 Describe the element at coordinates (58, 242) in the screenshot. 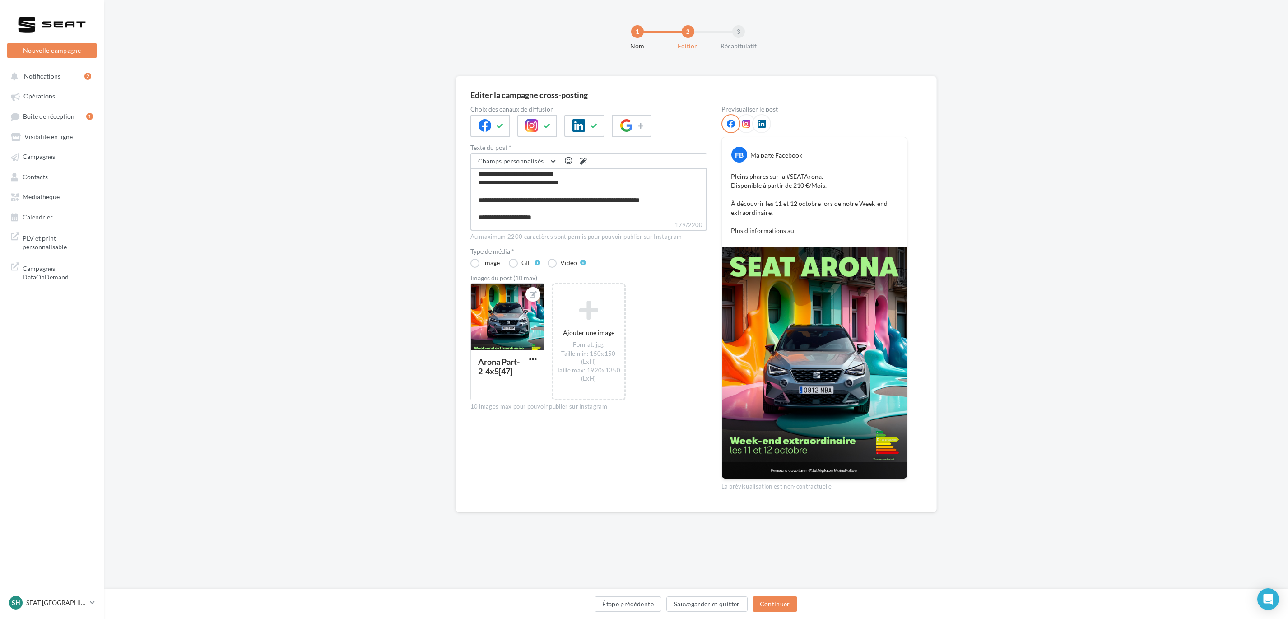

I see `span: PLV et print personnalisable` at that location.